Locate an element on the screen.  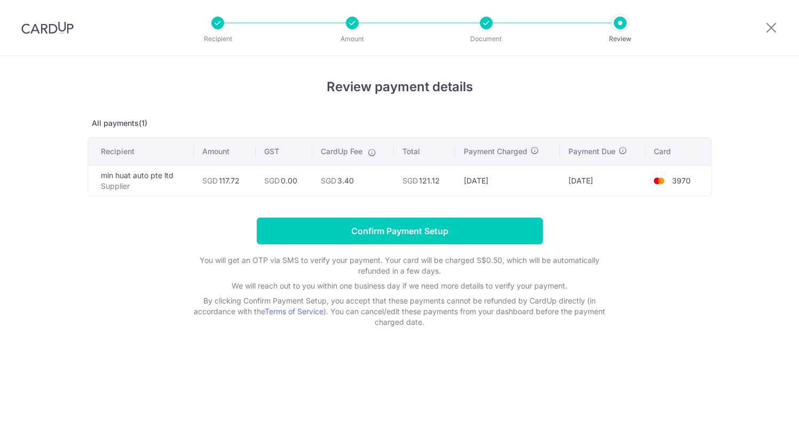
h4: Review payment details is located at coordinates (400, 87).